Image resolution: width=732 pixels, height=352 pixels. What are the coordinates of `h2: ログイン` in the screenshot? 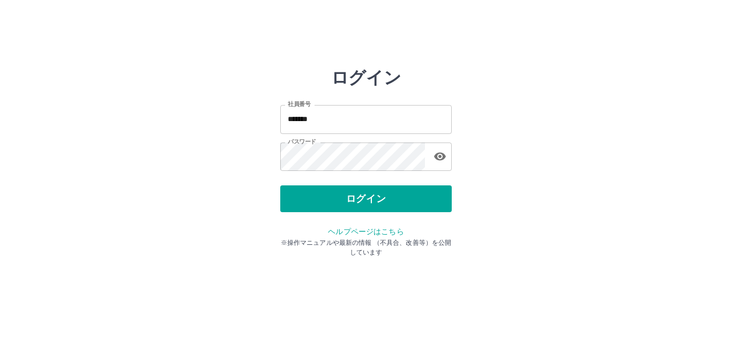 It's located at (366, 78).